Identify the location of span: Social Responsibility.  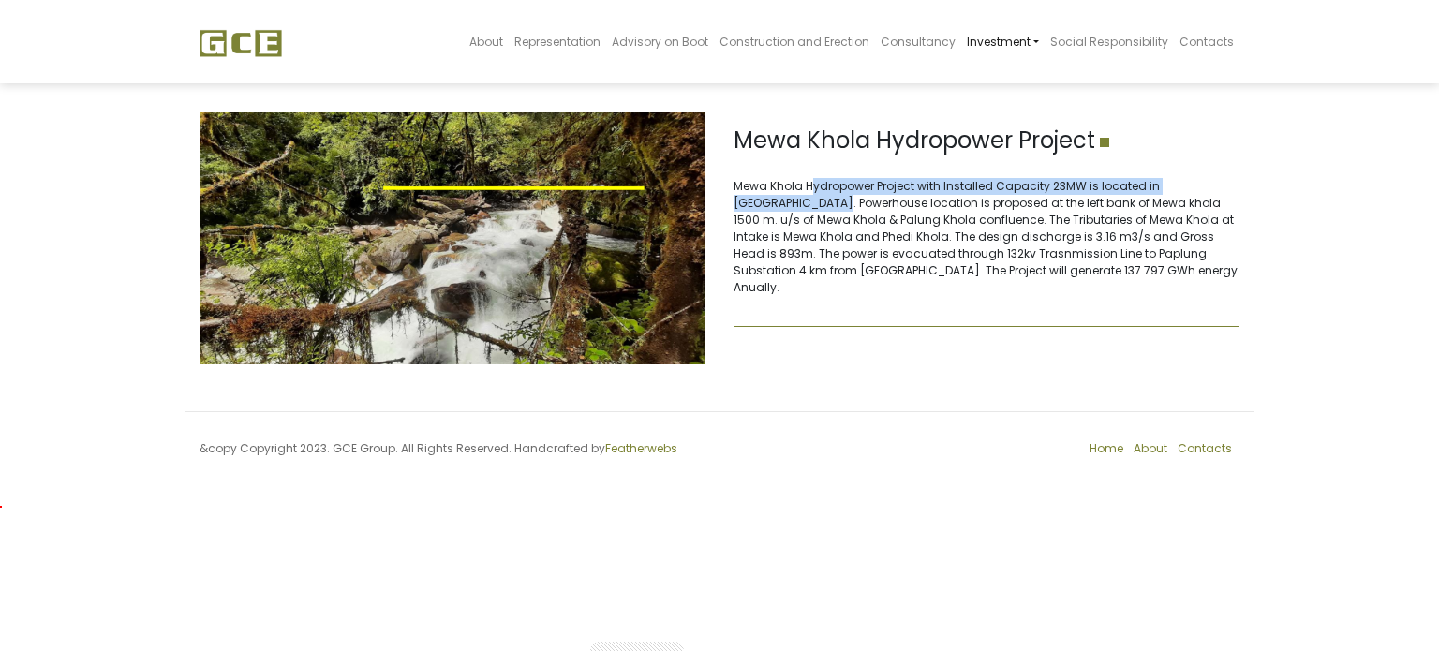
(1110, 41).